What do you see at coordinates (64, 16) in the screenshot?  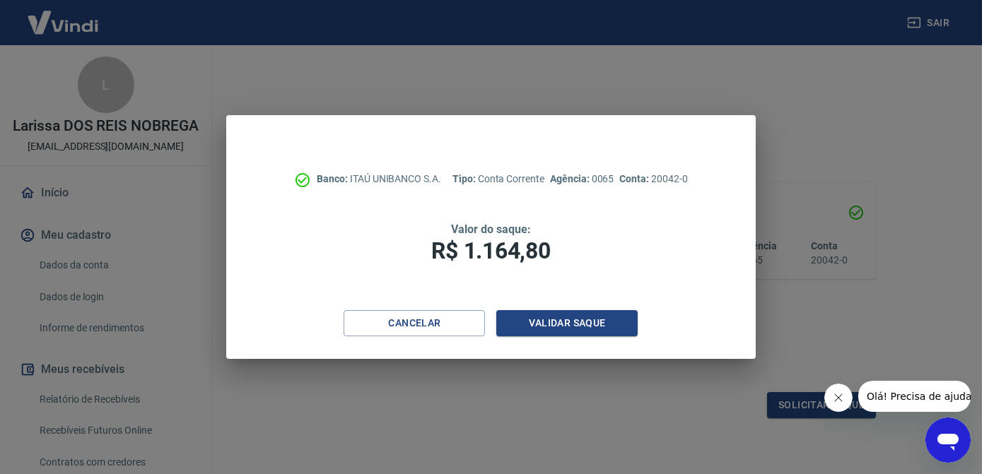 I see `span: Olá! Precisa de ajuda?` at bounding box center [64, 16].